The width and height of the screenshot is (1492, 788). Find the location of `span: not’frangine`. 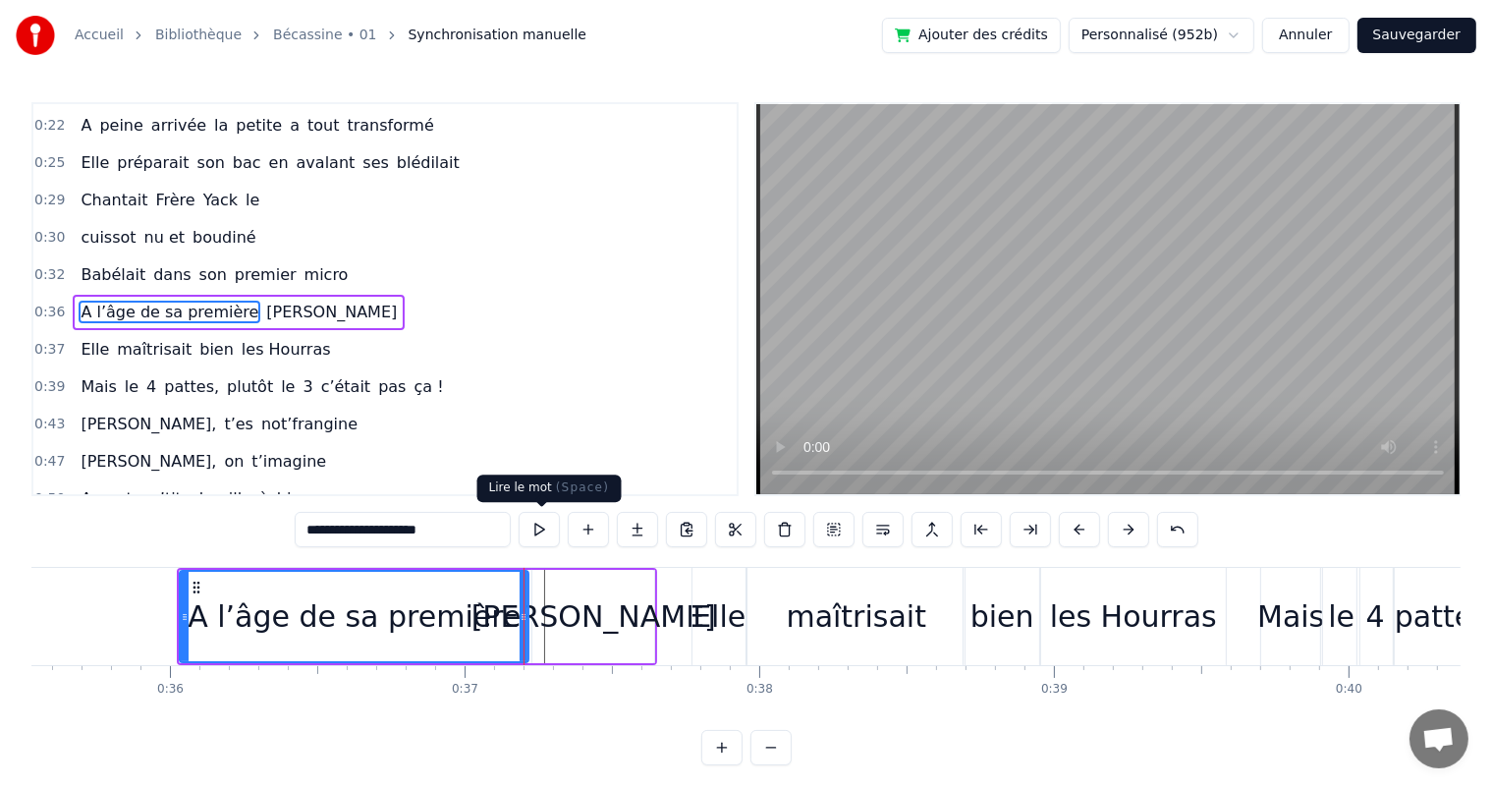

span: not’frangine is located at coordinates (309, 423).